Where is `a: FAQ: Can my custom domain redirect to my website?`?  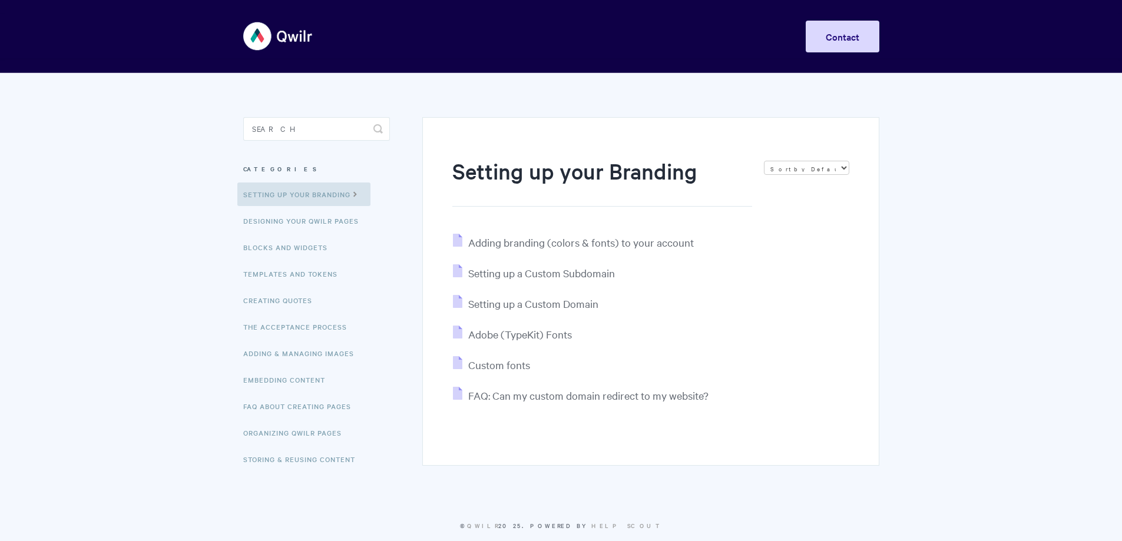
a: FAQ: Can my custom domain redirect to my website? is located at coordinates (581, 395).